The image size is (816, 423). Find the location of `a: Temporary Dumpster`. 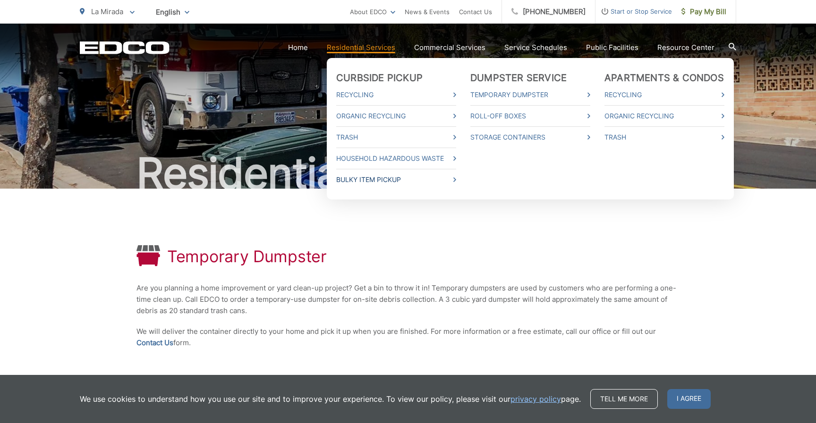

a: Temporary Dumpster is located at coordinates (530, 95).